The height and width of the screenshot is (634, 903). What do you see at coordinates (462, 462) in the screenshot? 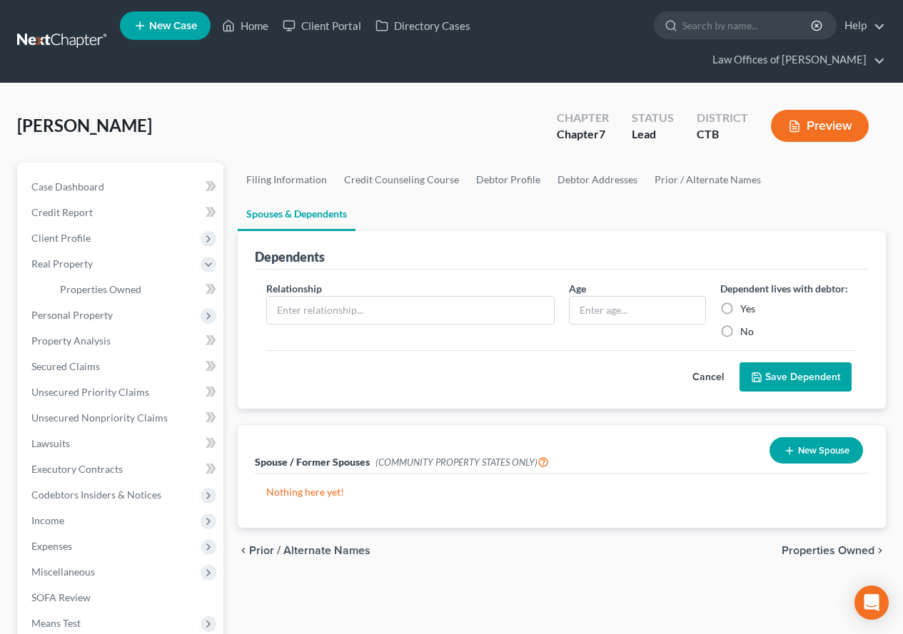
I see `span: (COMMUNITY PROPERTY STATES ONLY)` at bounding box center [462, 462].